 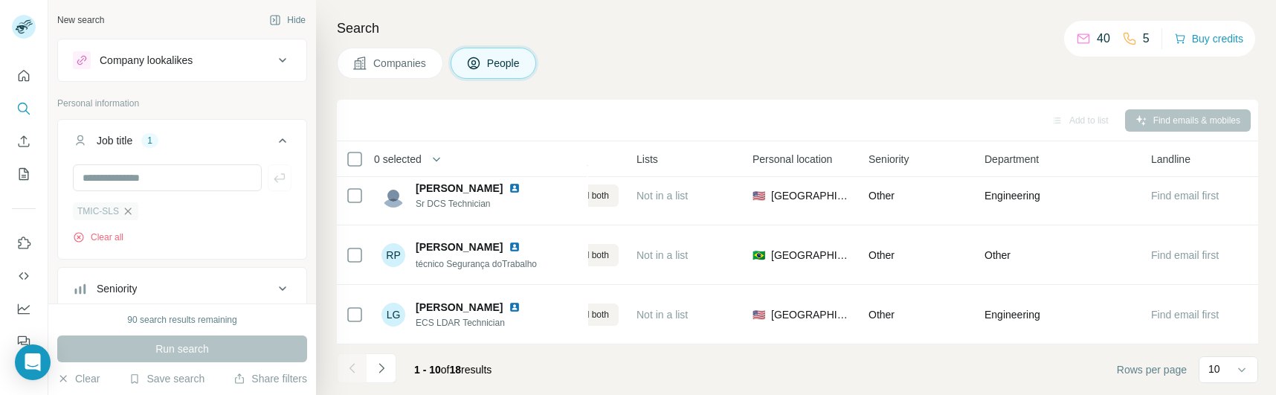 I want to click on span: técnico Segurança doTrabalho, so click(x=476, y=264).